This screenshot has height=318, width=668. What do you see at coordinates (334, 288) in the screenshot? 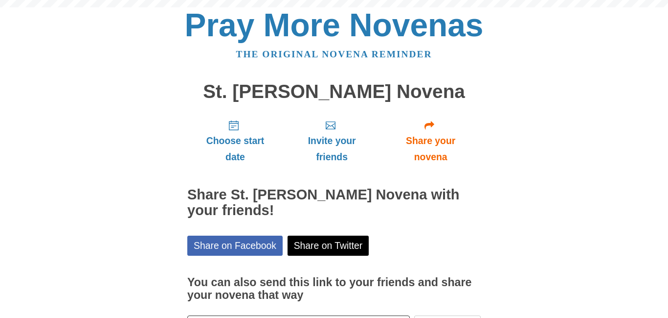
I see `h3: You can also send this link to your friends and share your novena that way` at bounding box center [334, 288].